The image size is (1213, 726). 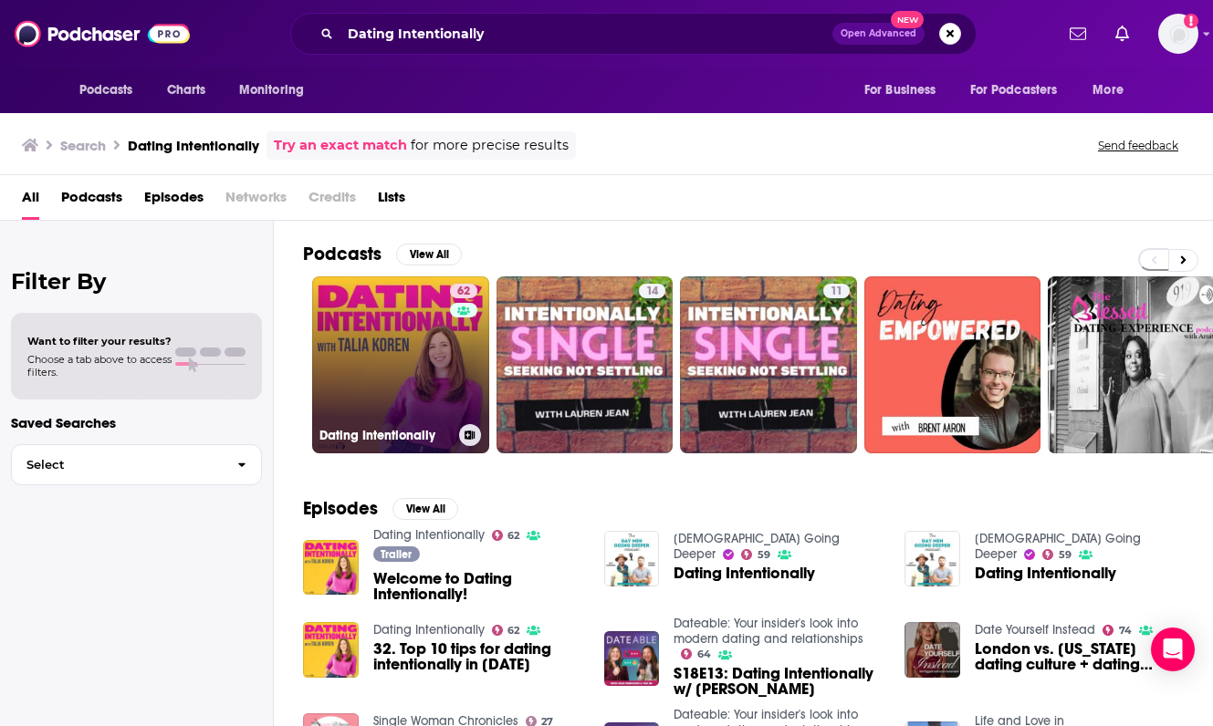 What do you see at coordinates (1014, 90) in the screenshot?
I see `span: For Podcasters` at bounding box center [1014, 90].